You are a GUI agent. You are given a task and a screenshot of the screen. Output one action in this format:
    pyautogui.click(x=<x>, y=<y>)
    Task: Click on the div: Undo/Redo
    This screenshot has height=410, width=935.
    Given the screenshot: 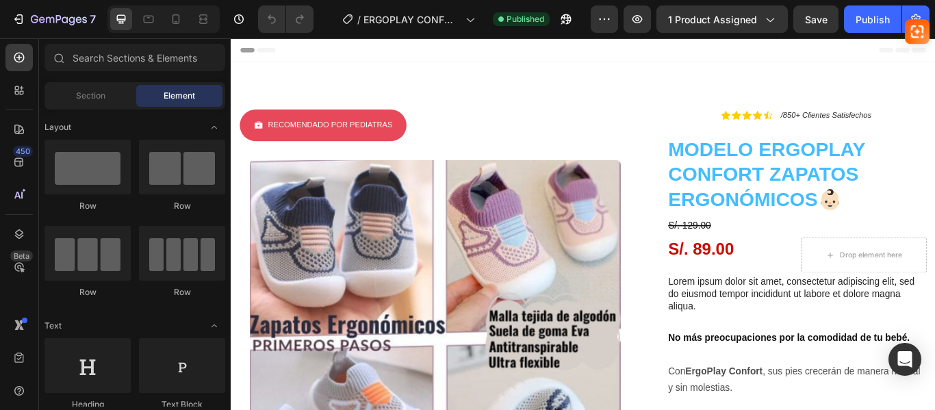 What is the action you would take?
    pyautogui.click(x=285, y=19)
    